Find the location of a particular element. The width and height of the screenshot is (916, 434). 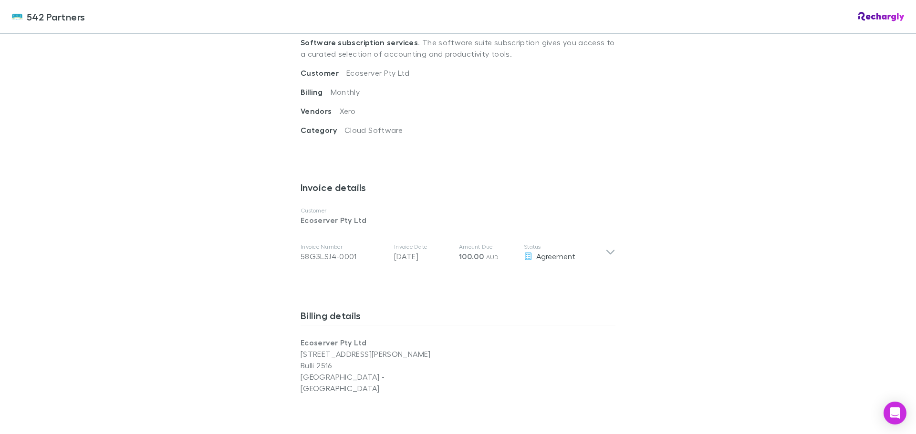

p: Invoice Number is located at coordinates (343, 247).